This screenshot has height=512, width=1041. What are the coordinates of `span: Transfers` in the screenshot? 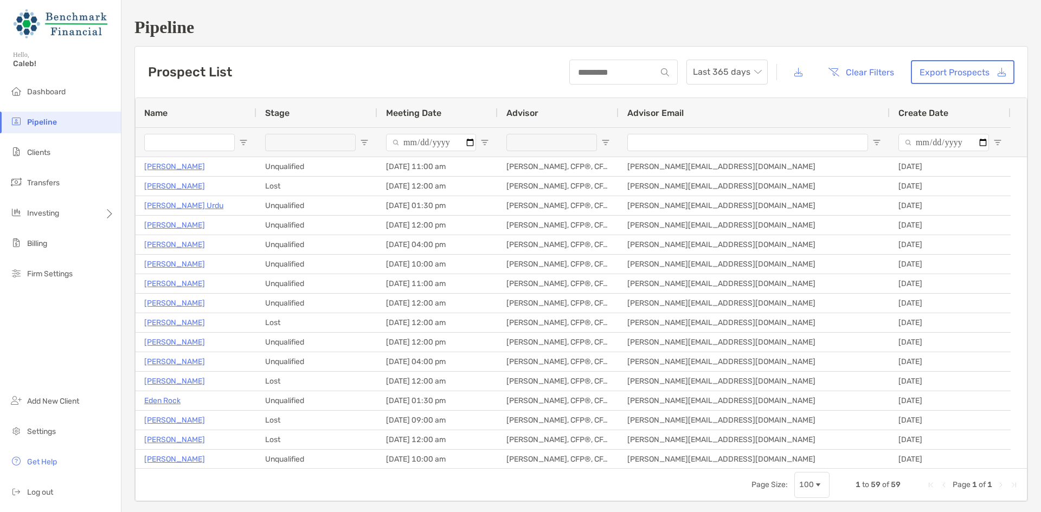 It's located at (43, 183).